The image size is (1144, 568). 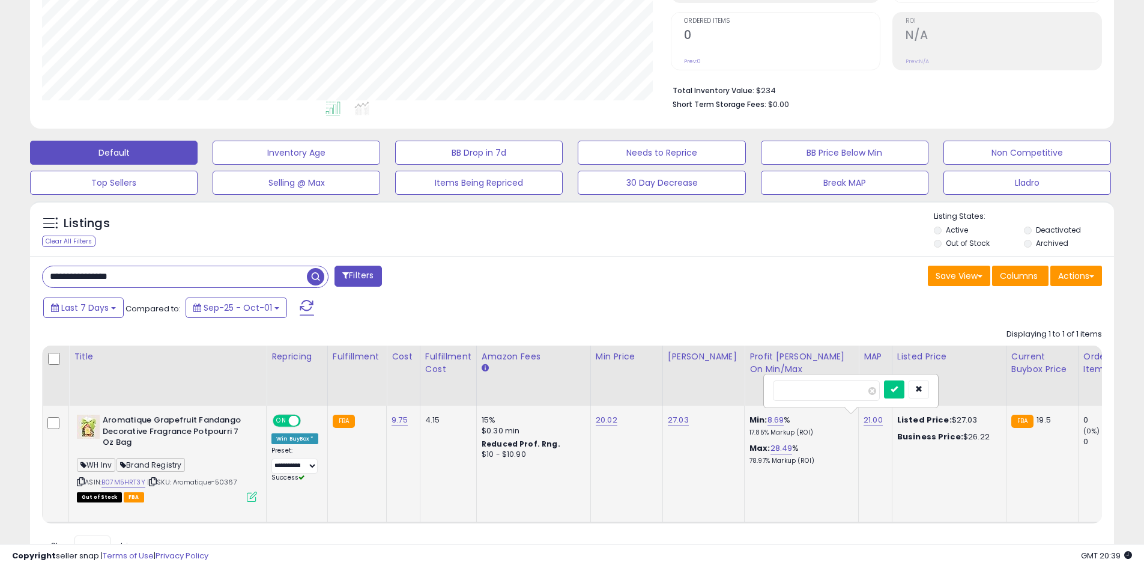 What do you see at coordinates (153, 308) in the screenshot?
I see `span: Compared to:` at bounding box center [153, 308].